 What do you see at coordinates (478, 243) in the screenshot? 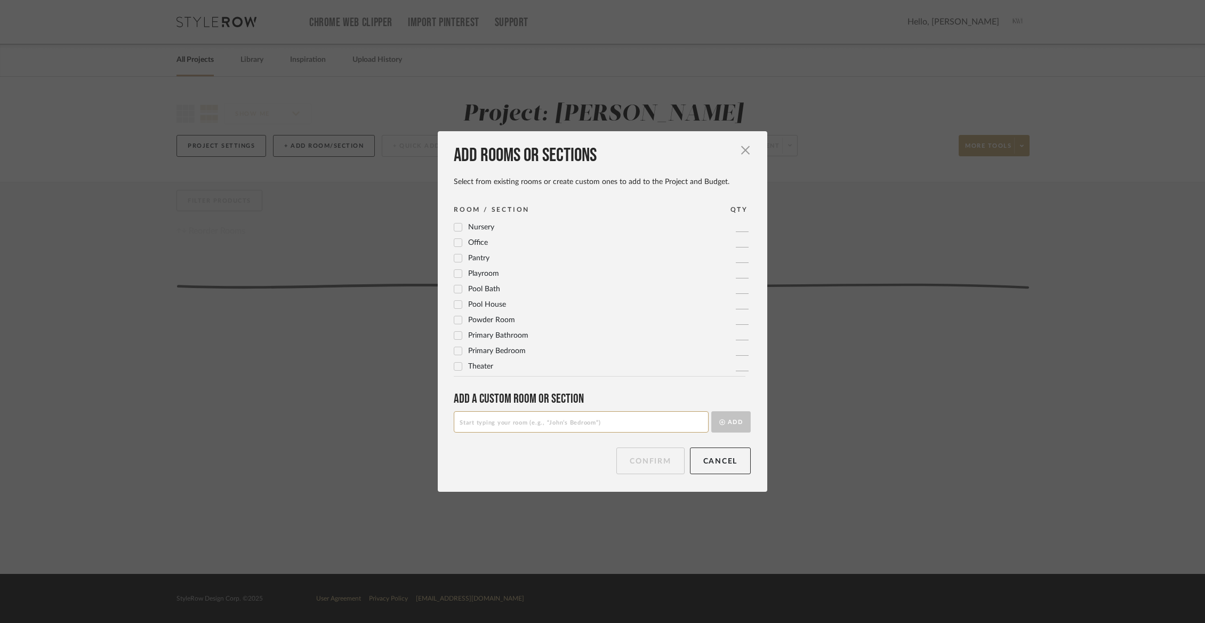
I see `span: Office` at bounding box center [478, 243].